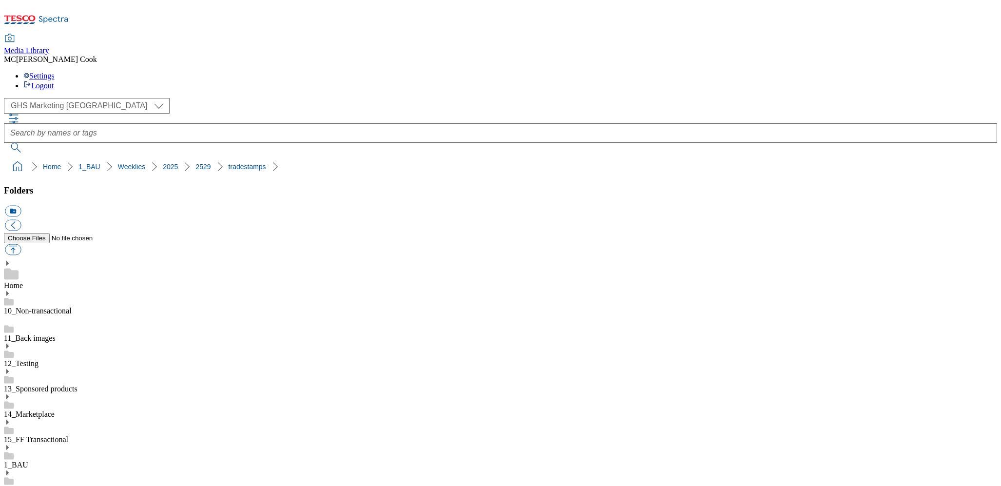 Image resolution: width=1001 pixels, height=486 pixels. Describe the element at coordinates (26, 45) in the screenshot. I see `a: Media Library` at that location.